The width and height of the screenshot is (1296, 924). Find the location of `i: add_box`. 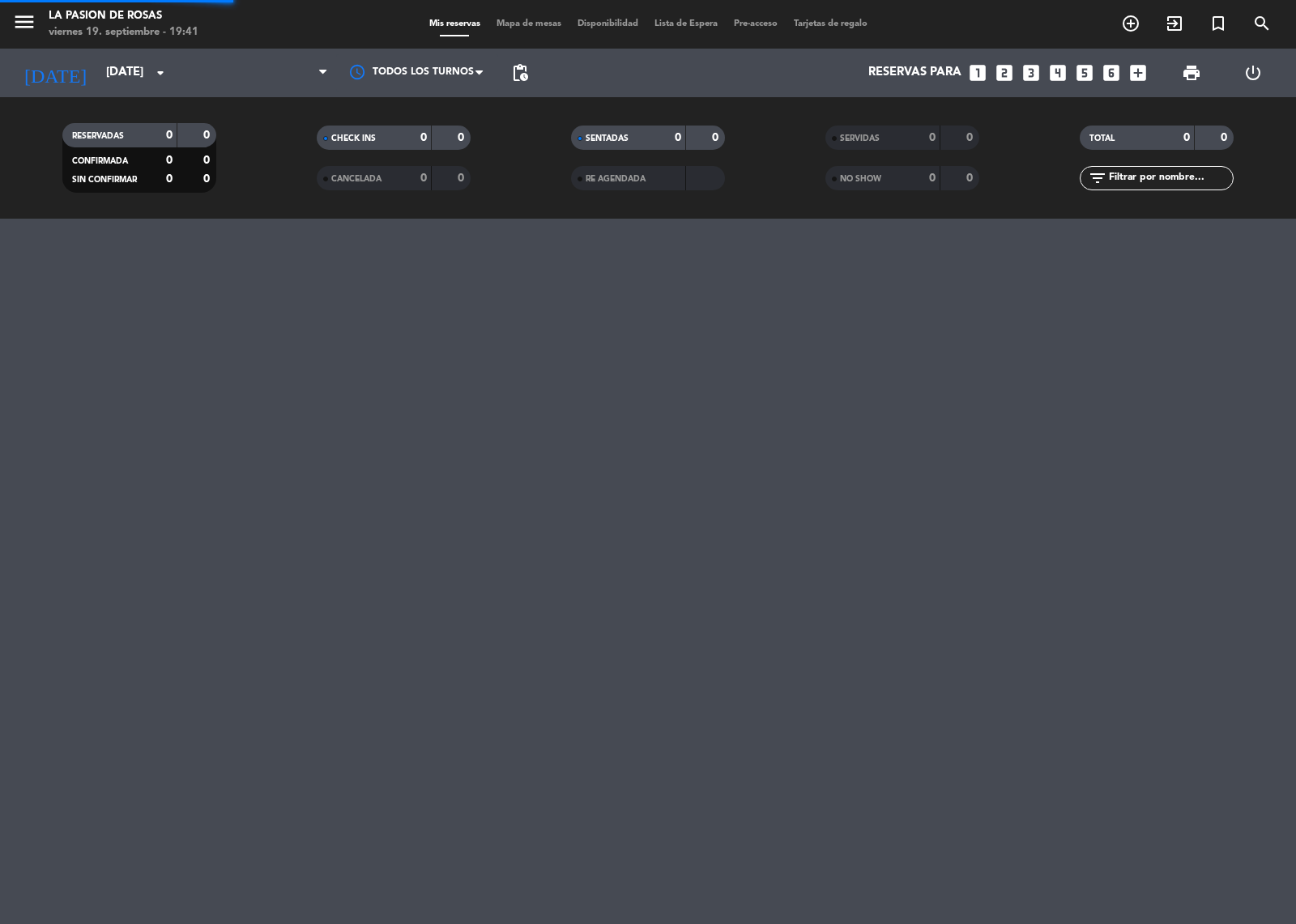

i: add_box is located at coordinates (1138, 73).